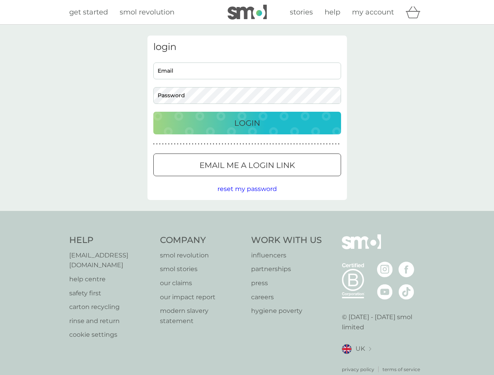  Describe the element at coordinates (406, 292) in the screenshot. I see `img: visit the smol Tiktok page` at that location.